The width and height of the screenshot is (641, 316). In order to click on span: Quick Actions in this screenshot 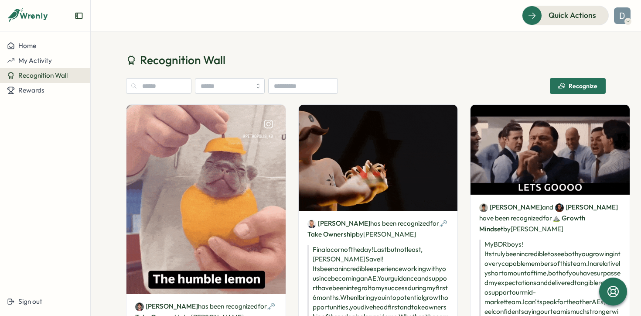, I will do `click(572, 15)`.